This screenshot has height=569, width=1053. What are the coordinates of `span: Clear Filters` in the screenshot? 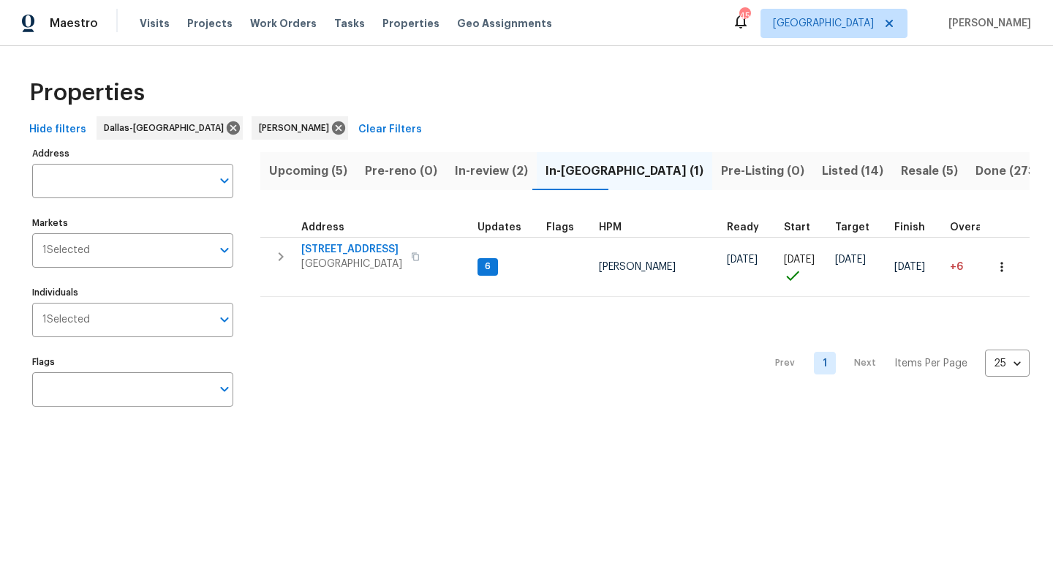 It's located at (390, 129).